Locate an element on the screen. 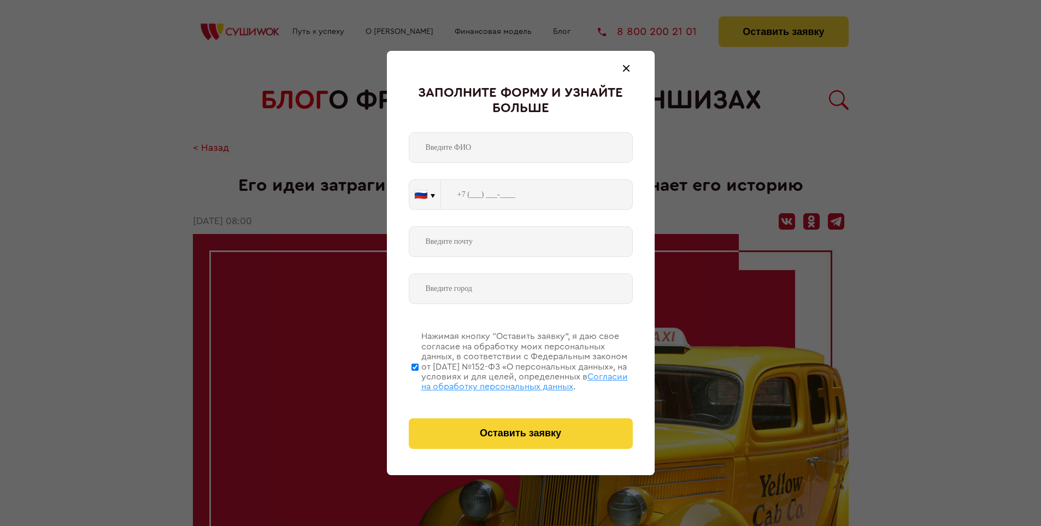 The width and height of the screenshot is (1041, 526). input: +7 (___) ___-____ is located at coordinates (537, 195).